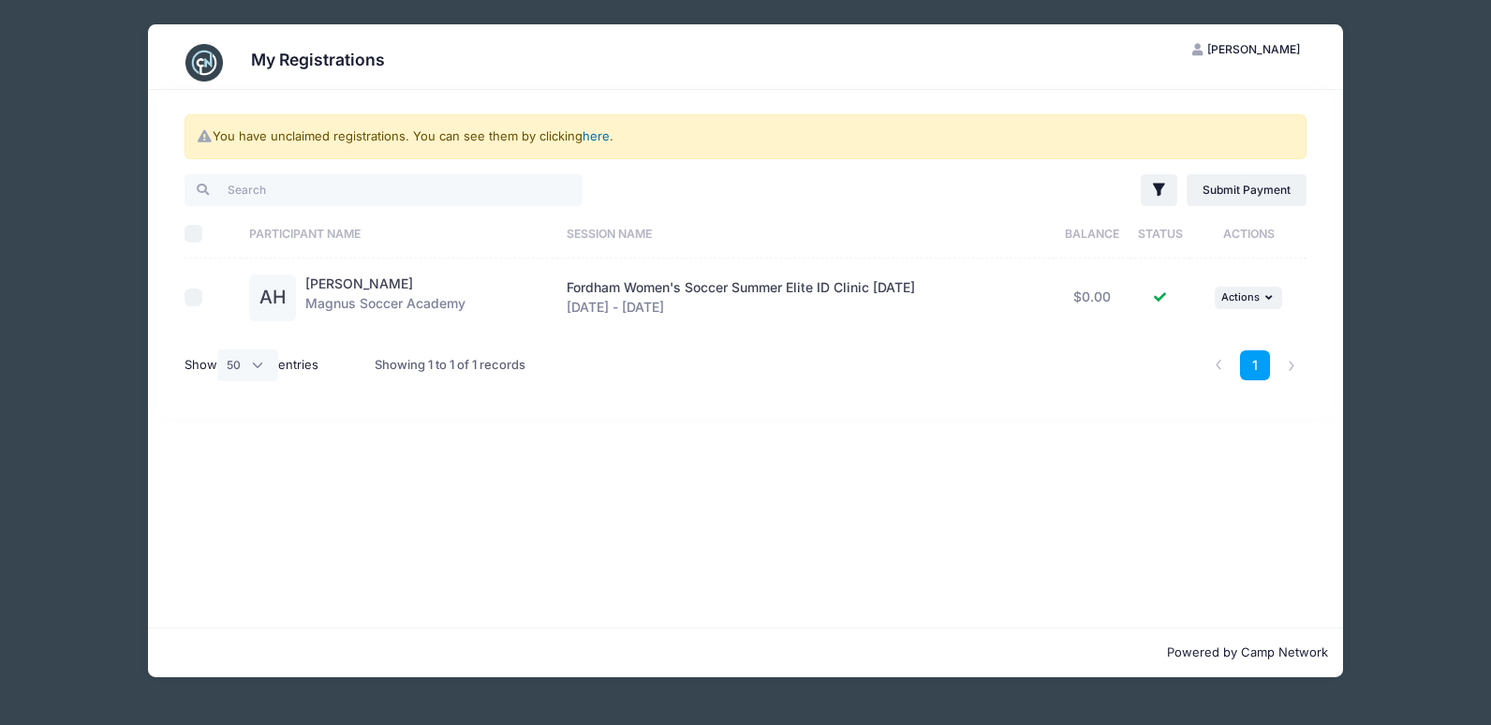 The image size is (1491, 725). What do you see at coordinates (806, 233) in the screenshot?
I see `th: Session Name: activate to sort column ascending` at bounding box center [806, 233].